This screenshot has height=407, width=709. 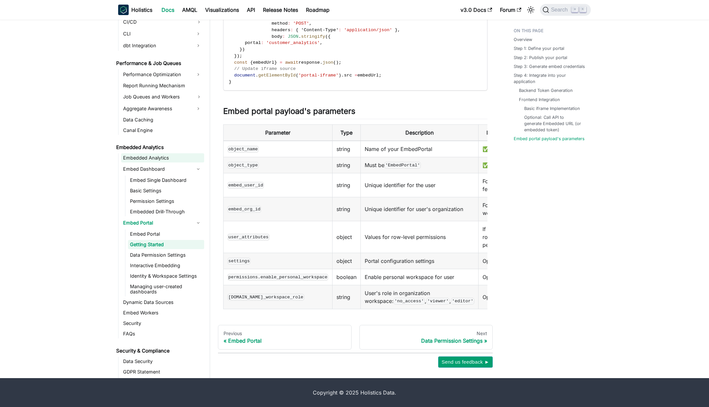 What do you see at coordinates (419, 277) in the screenshot?
I see `td: Enable personal workspace for user` at bounding box center [419, 277].